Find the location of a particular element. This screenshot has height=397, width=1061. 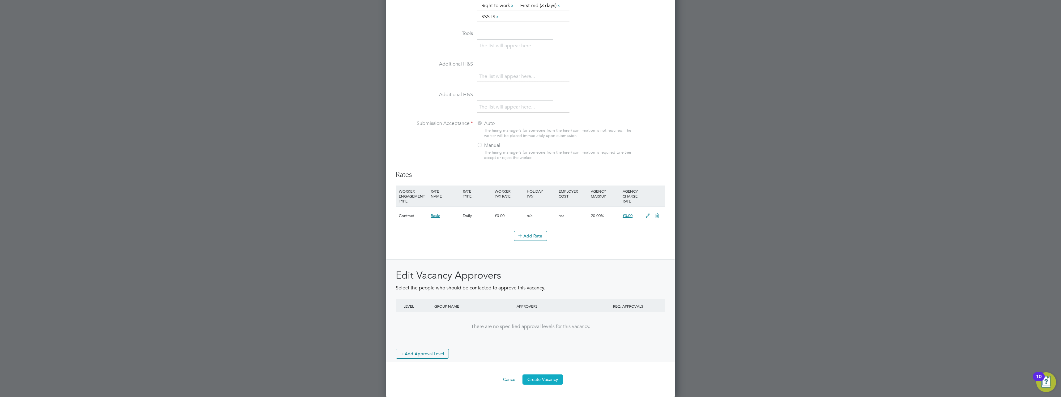

h2: Edit Vacancy Approvers is located at coordinates (531, 275).